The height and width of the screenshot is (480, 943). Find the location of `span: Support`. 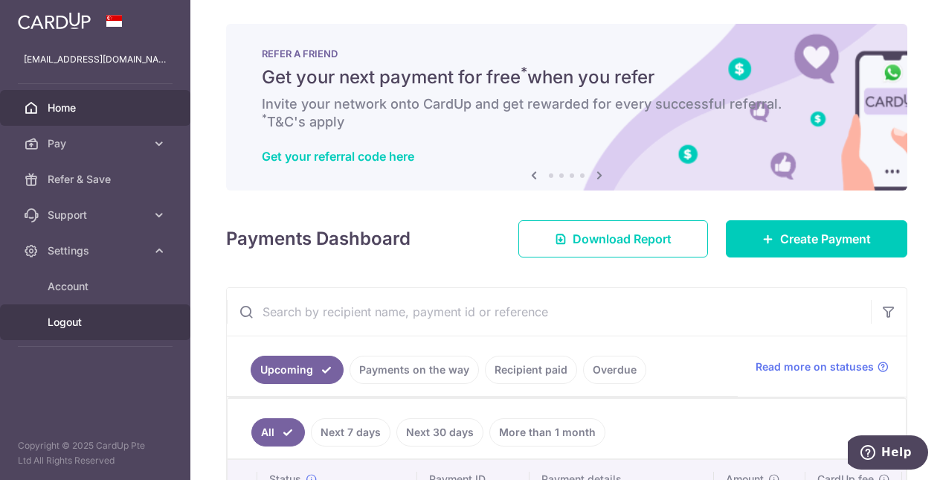

span: Support is located at coordinates (97, 215).